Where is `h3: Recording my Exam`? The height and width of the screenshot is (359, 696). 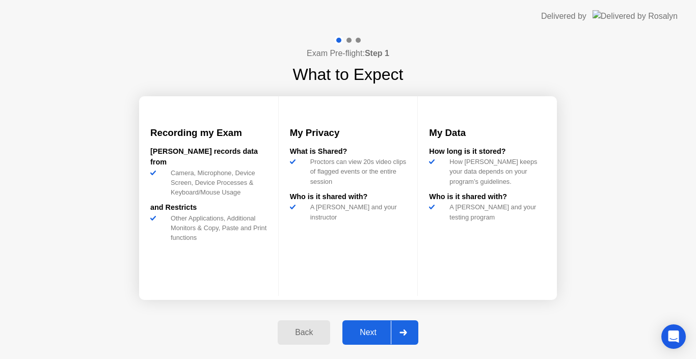
h3: Recording my Exam is located at coordinates (208, 133).